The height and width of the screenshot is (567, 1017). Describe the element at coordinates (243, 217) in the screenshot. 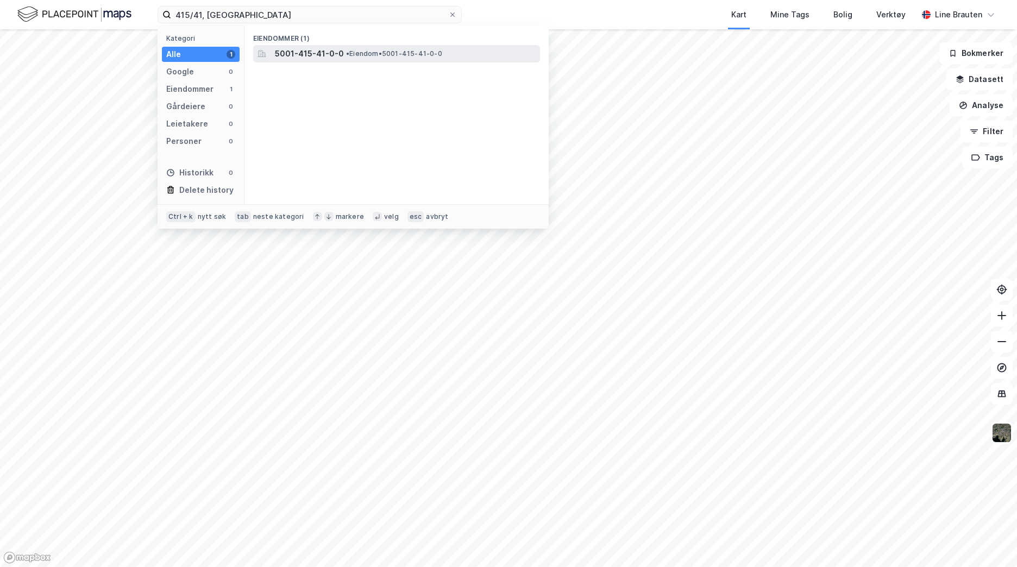

I see `div: tab` at that location.